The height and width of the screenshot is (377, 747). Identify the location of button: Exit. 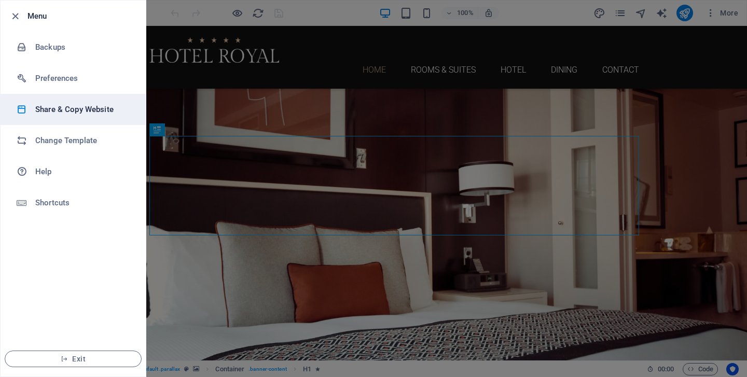
(73, 359).